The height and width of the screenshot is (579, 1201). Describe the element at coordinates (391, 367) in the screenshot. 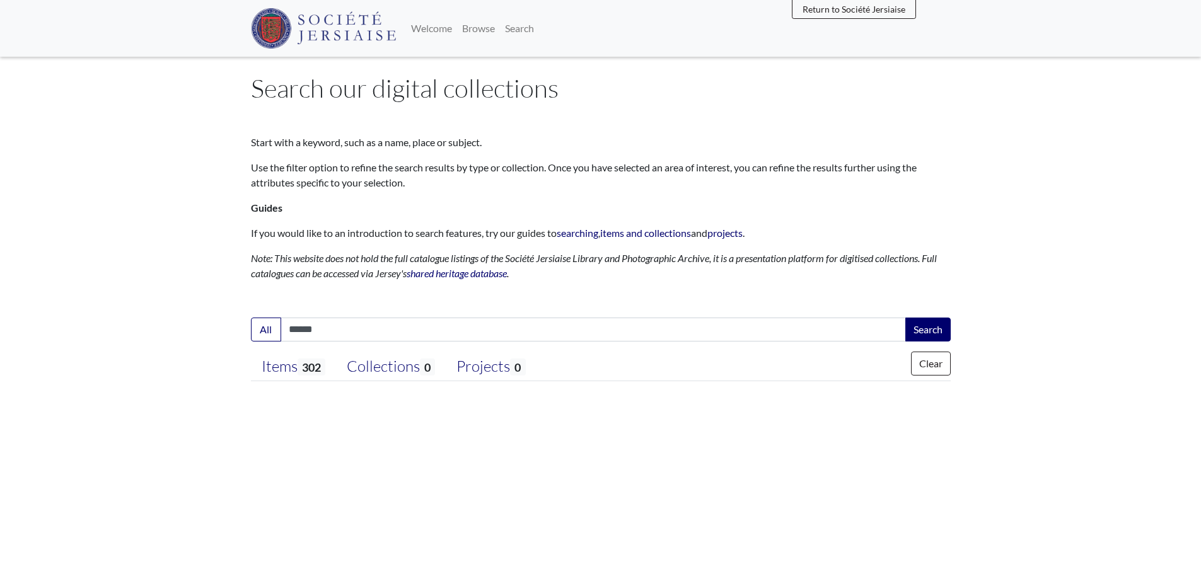

I see `div: Collections` at that location.